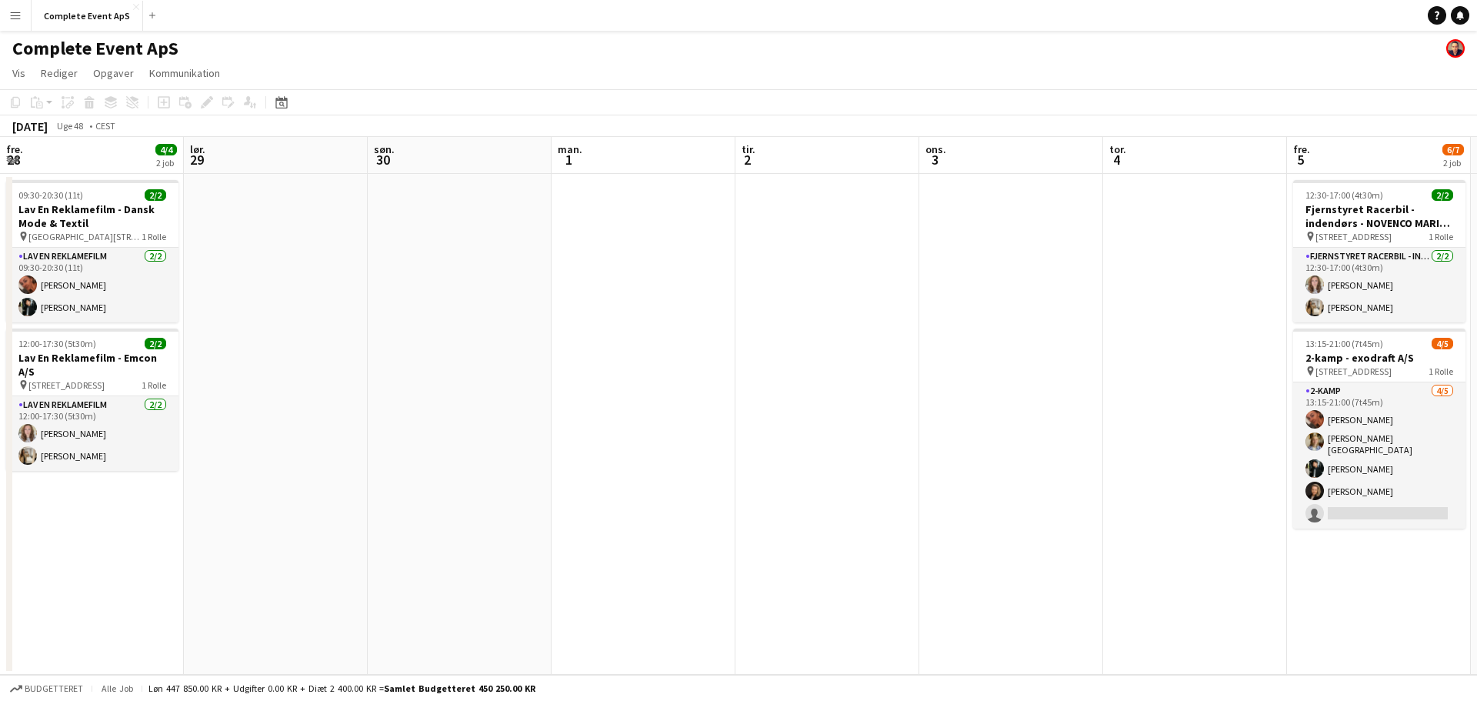 The width and height of the screenshot is (1477, 701). What do you see at coordinates (1379, 216) in the screenshot?
I see `h3: Fjernstyret Racerbil - indendørs - NOVENCO MARINE & OFFSHORE A/S` at bounding box center [1379, 216].